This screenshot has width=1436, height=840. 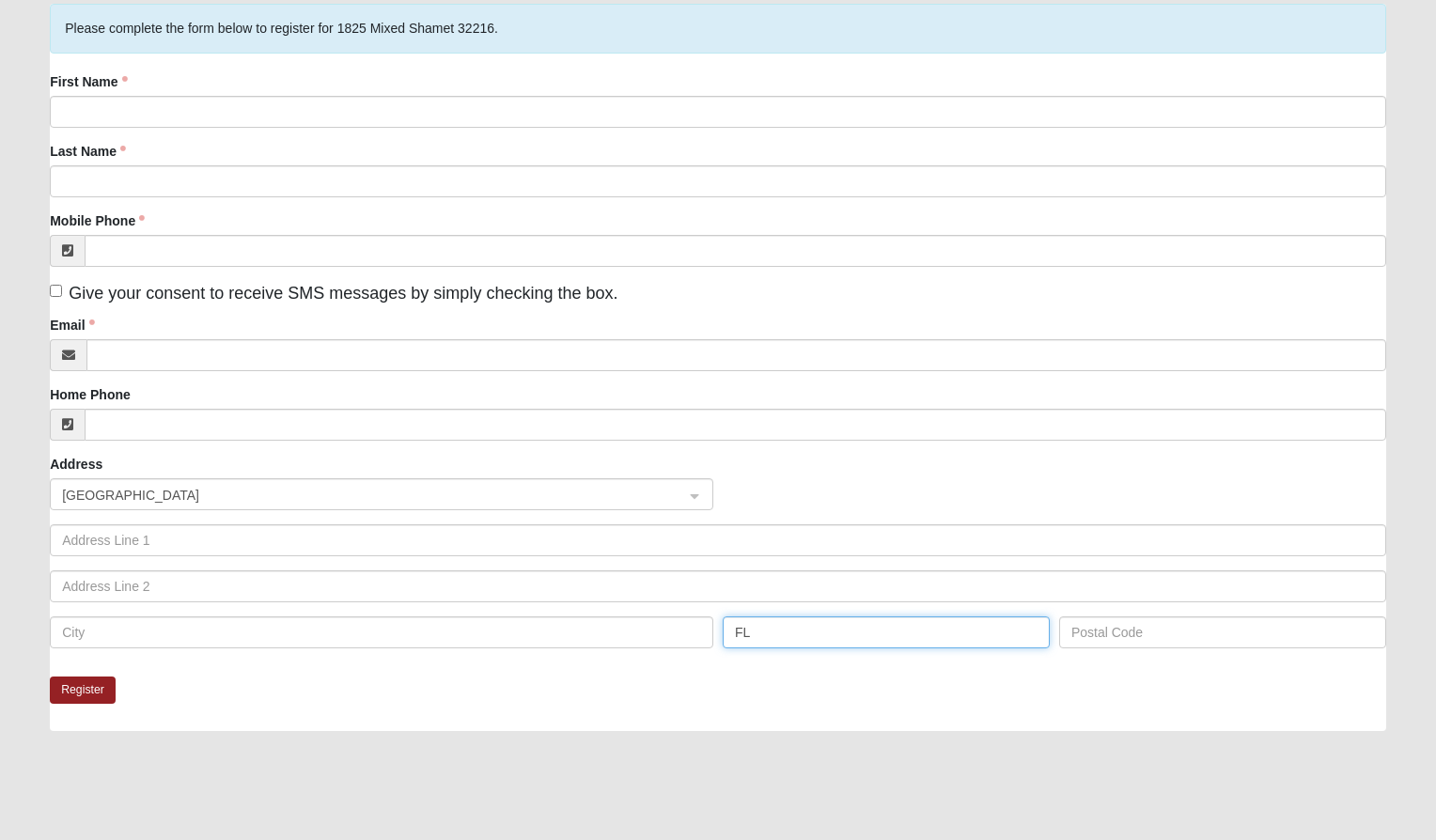 What do you see at coordinates (886, 632) in the screenshot?
I see `input: Province` at bounding box center [886, 632].